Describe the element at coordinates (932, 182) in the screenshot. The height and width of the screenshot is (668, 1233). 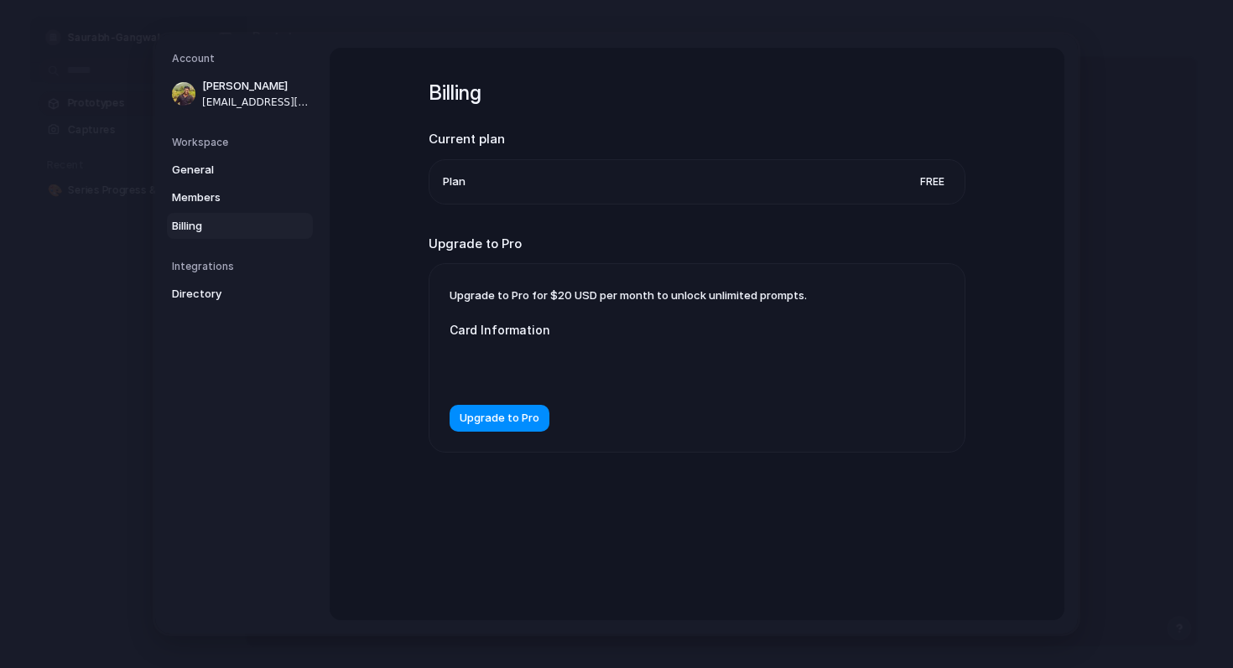
I see `span: Free` at that location.